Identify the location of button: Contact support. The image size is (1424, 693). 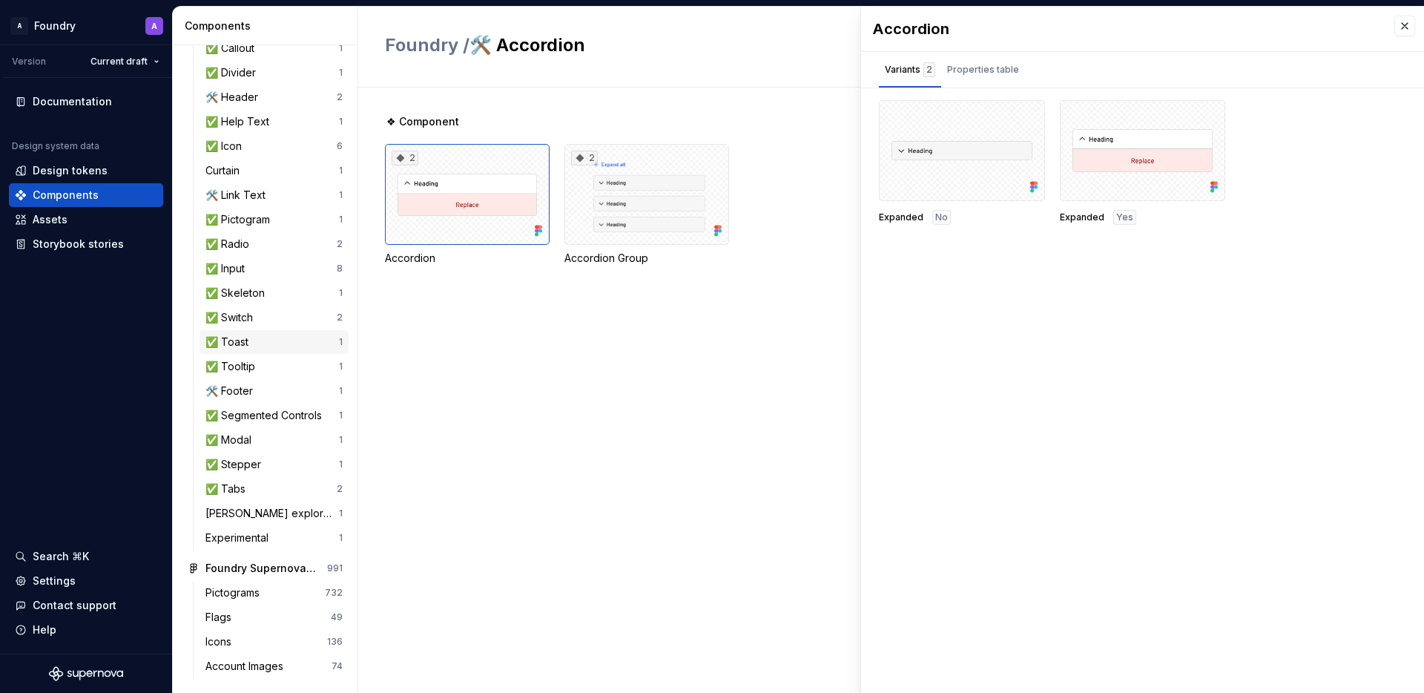
(86, 605).